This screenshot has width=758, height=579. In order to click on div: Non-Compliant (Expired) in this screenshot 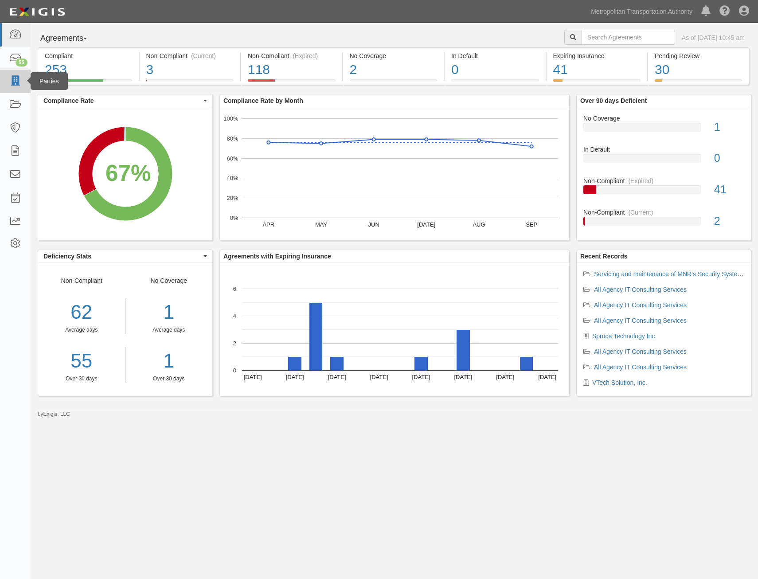, I will do `click(292, 56)`.